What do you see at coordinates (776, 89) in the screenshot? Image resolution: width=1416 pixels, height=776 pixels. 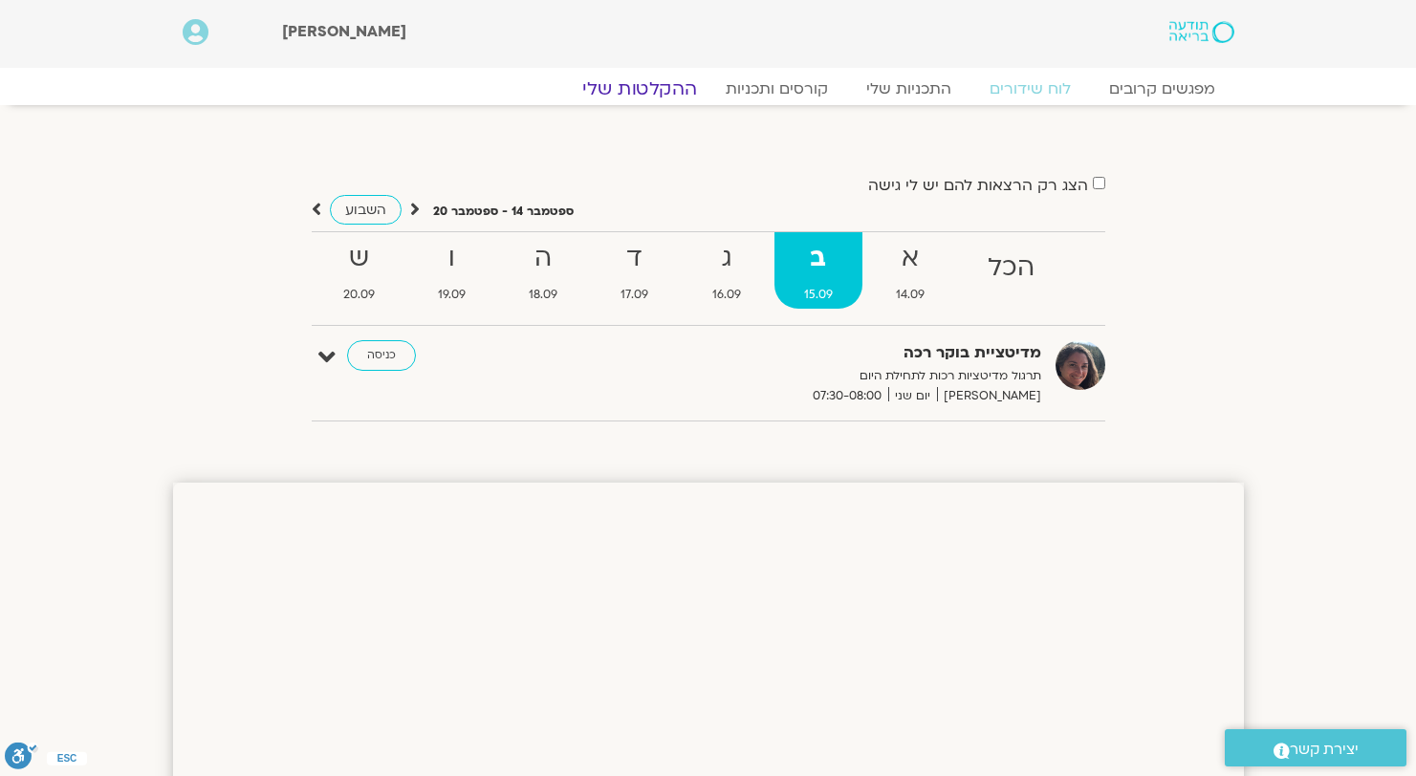 I see `a: קורסים ותכניות` at bounding box center [776, 89].